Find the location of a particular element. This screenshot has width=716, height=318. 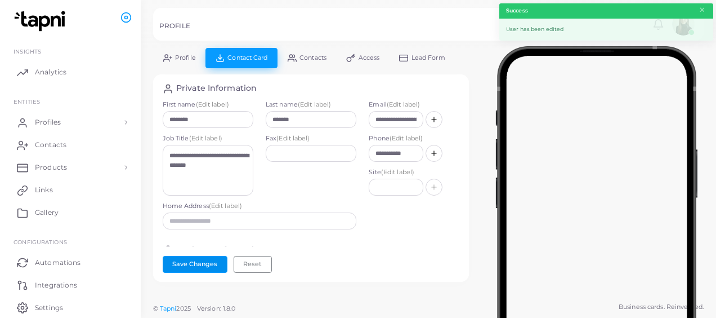

span: Configurations is located at coordinates (40, 242).